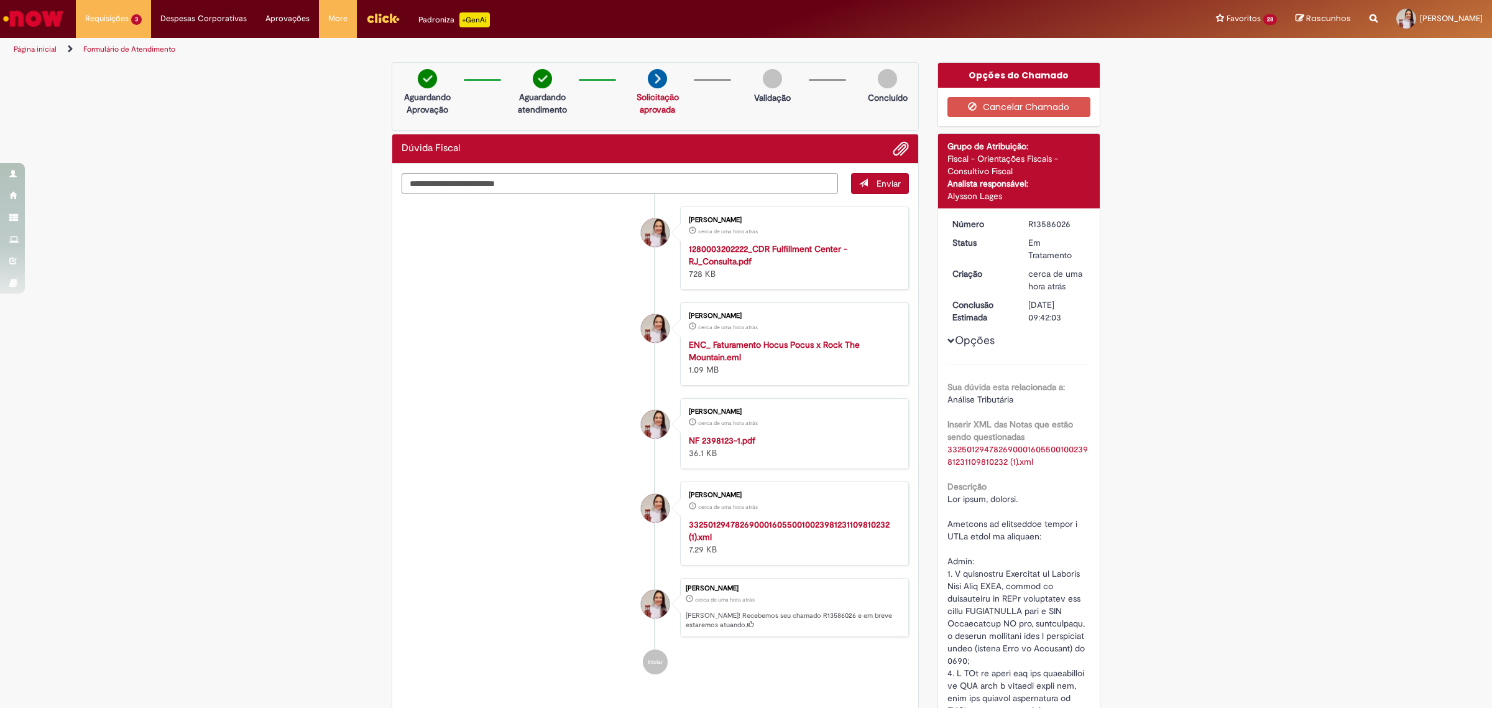 The image size is (1492, 708). Describe the element at coordinates (728, 327) in the screenshot. I see `time: 01/10/2025 13:30:06` at that location.